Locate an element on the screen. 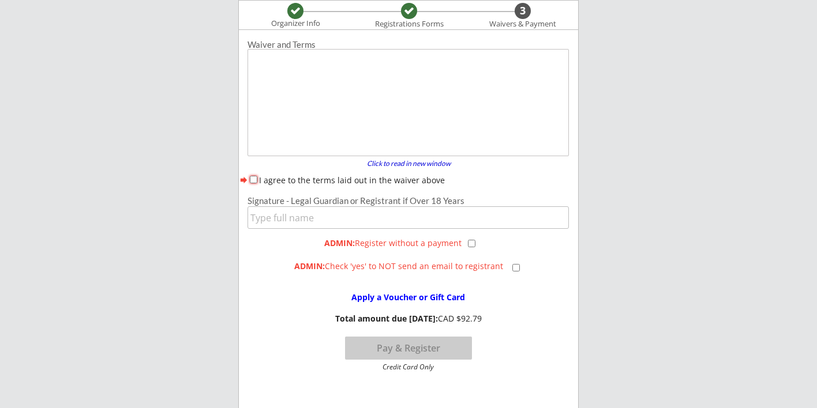  div: Registrations Forms is located at coordinates (409, 24).